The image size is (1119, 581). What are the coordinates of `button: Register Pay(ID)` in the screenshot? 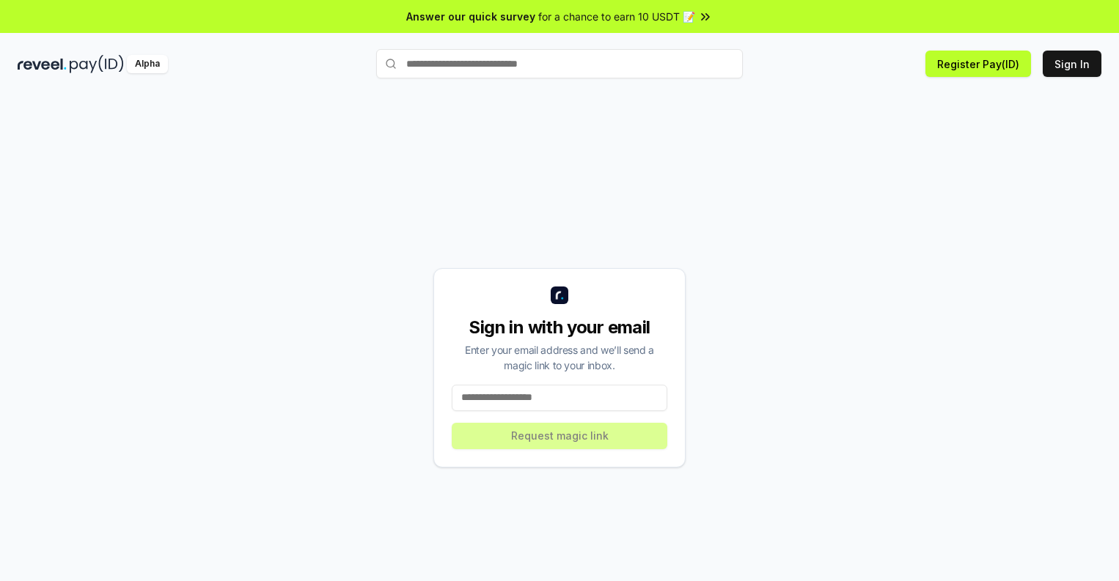 It's located at (978, 64).